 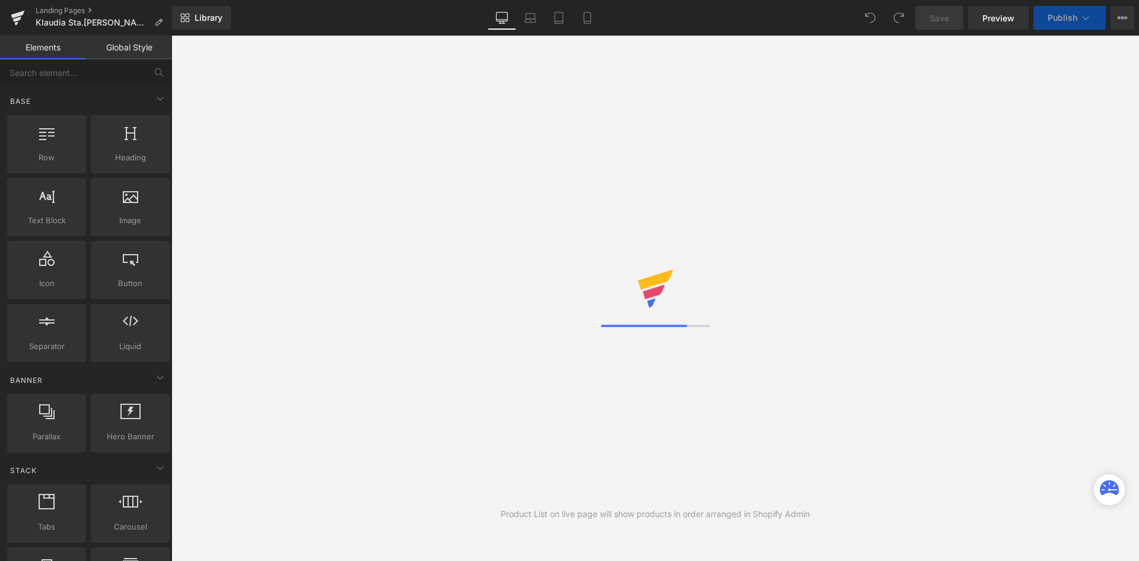 What do you see at coordinates (130, 157) in the screenshot?
I see `span: Heading` at bounding box center [130, 157].